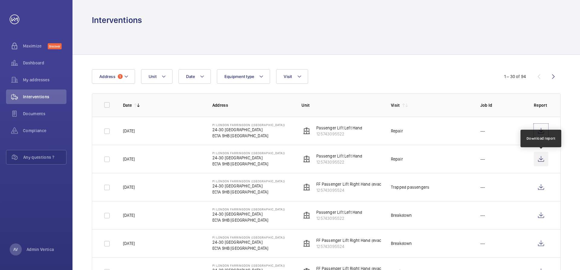  I want to click on p: Visit, so click(395, 105).